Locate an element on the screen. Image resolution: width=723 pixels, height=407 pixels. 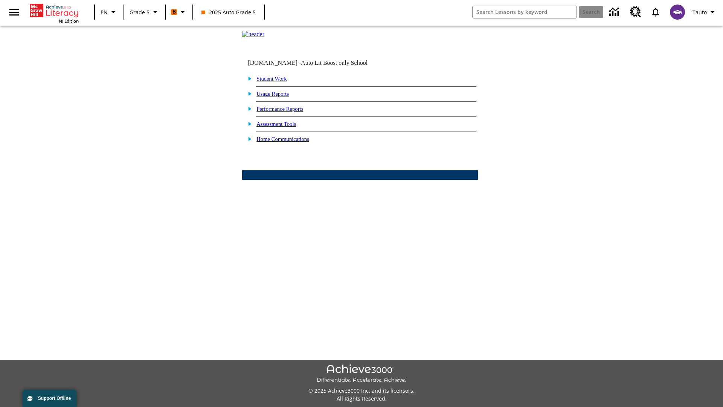
a: Home Communications is located at coordinates (283, 139).